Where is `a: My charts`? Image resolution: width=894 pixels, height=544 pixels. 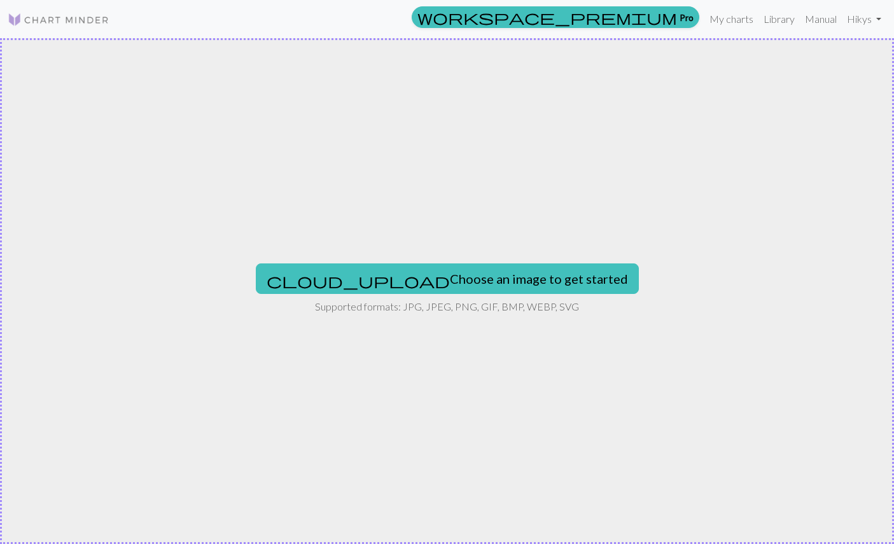
a: My charts is located at coordinates (731, 19).